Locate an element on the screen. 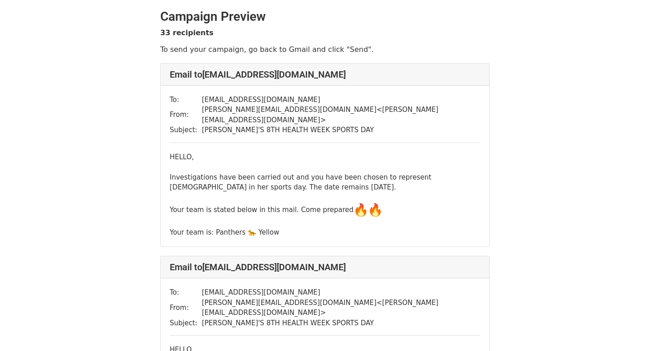 The image size is (650, 351). p: To send your campaign, go back to Gmail and click "Send". is located at coordinates (325, 49).